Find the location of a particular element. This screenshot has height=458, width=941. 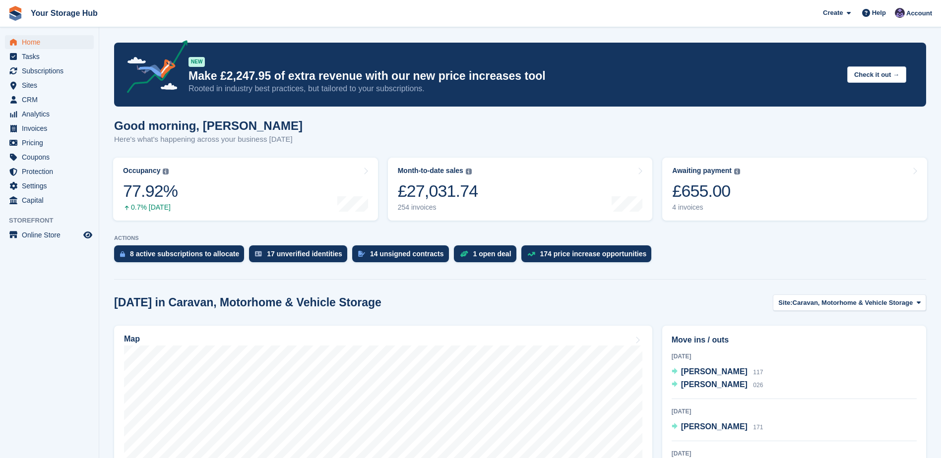

span: Storefront is located at coordinates (54, 221).